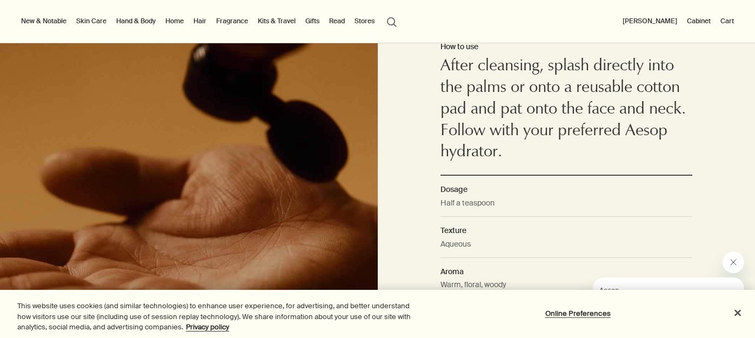 The width and height of the screenshot is (755, 338). I want to click on a: Fragrance, so click(232, 21).